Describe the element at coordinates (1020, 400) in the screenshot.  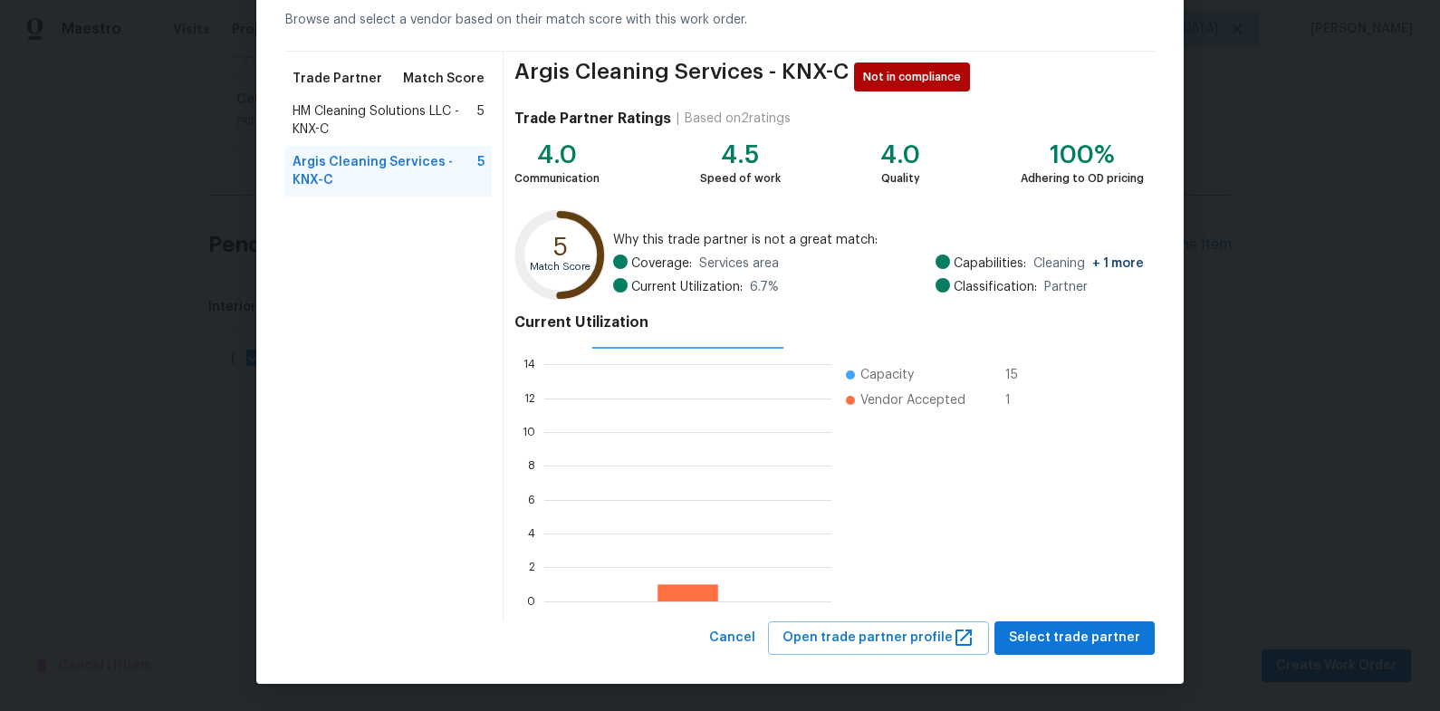
I see `span: 1` at that location.